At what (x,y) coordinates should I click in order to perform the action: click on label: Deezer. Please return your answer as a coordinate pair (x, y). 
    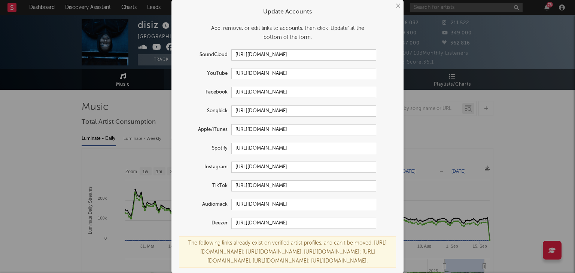
    Looking at the image, I should click on (205, 223).